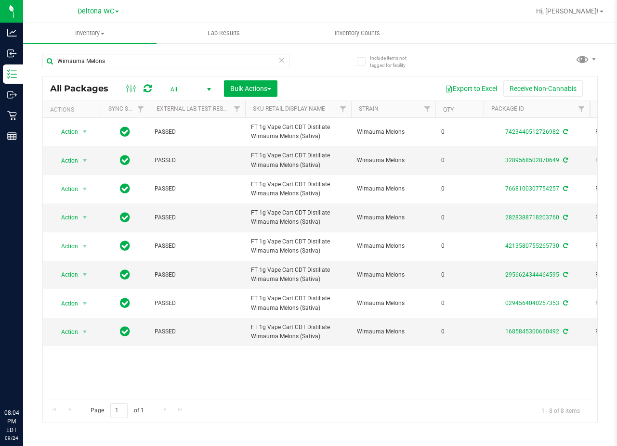 The width and height of the screenshot is (617, 446). What do you see at coordinates (561, 411) in the screenshot?
I see `span: 1 - 8 of 8 items` at bounding box center [561, 411].